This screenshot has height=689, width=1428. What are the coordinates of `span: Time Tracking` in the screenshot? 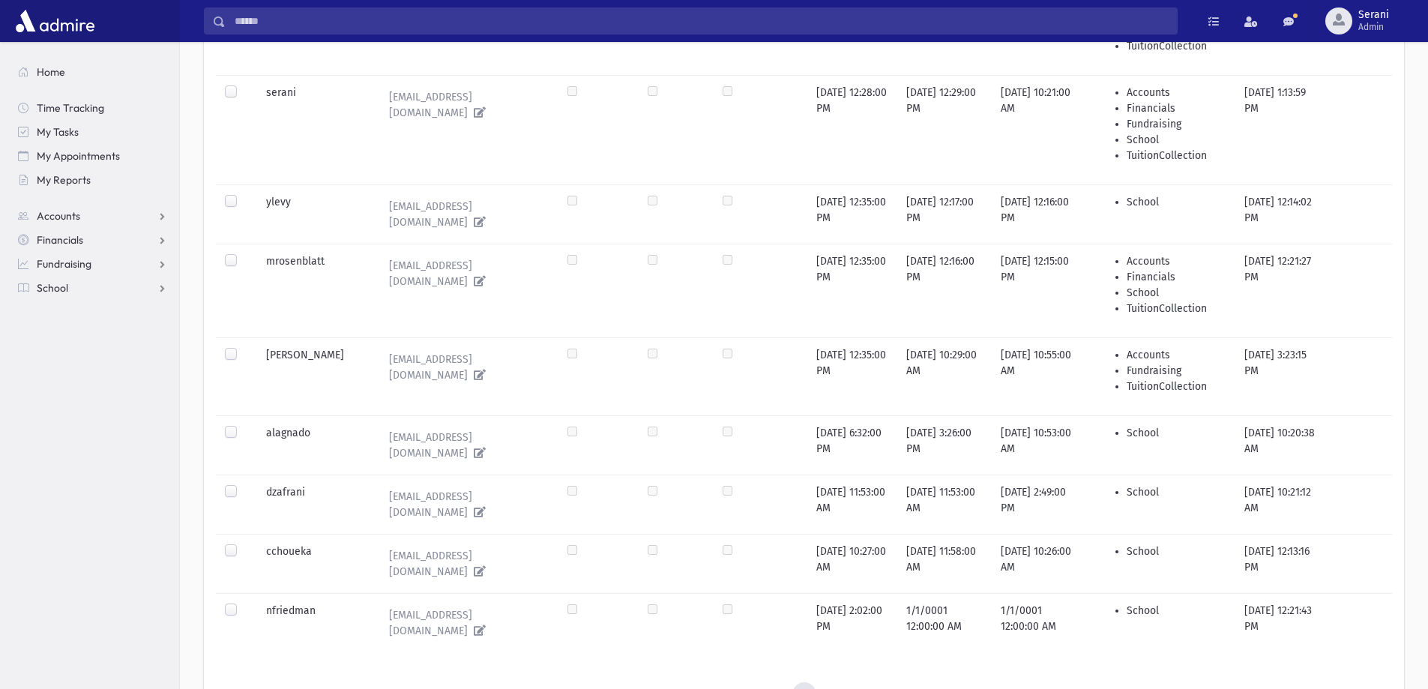 It's located at (70, 108).